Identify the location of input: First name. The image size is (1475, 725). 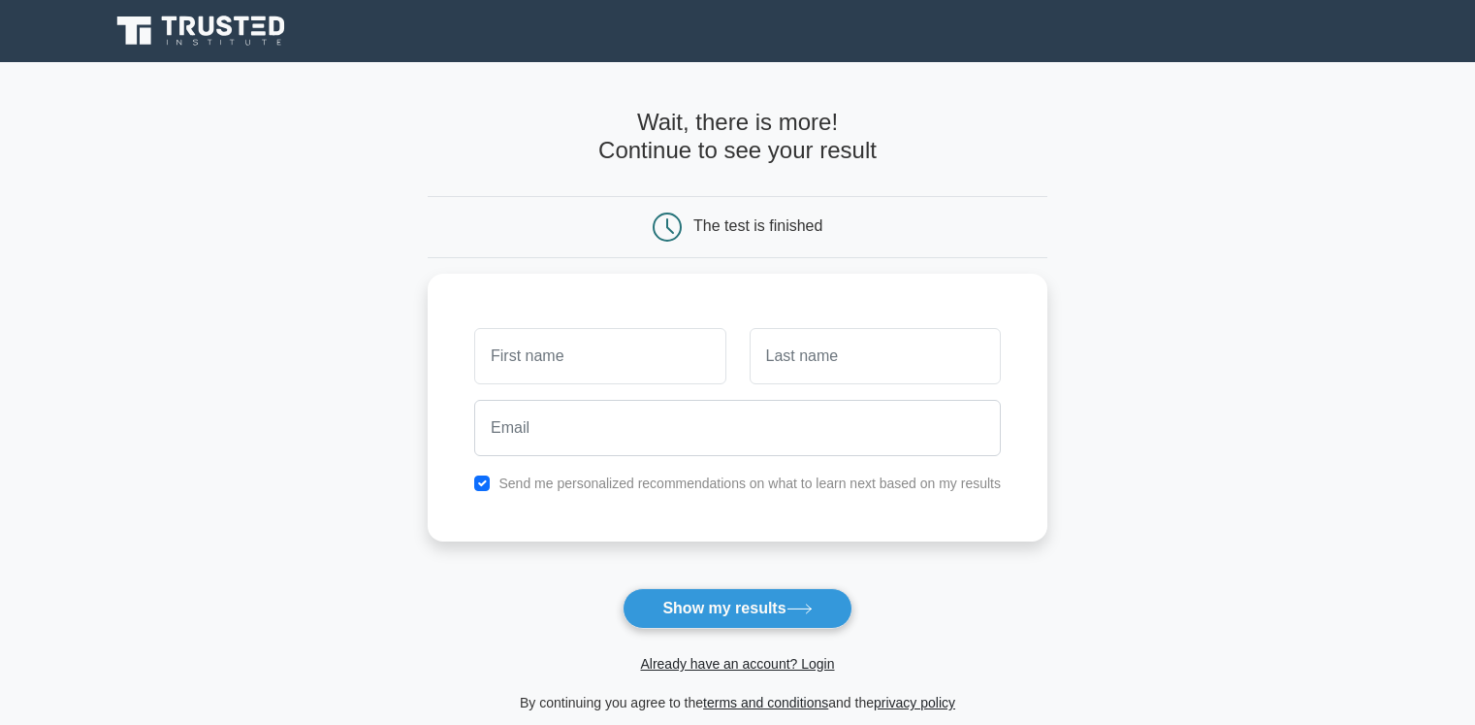
(599, 356).